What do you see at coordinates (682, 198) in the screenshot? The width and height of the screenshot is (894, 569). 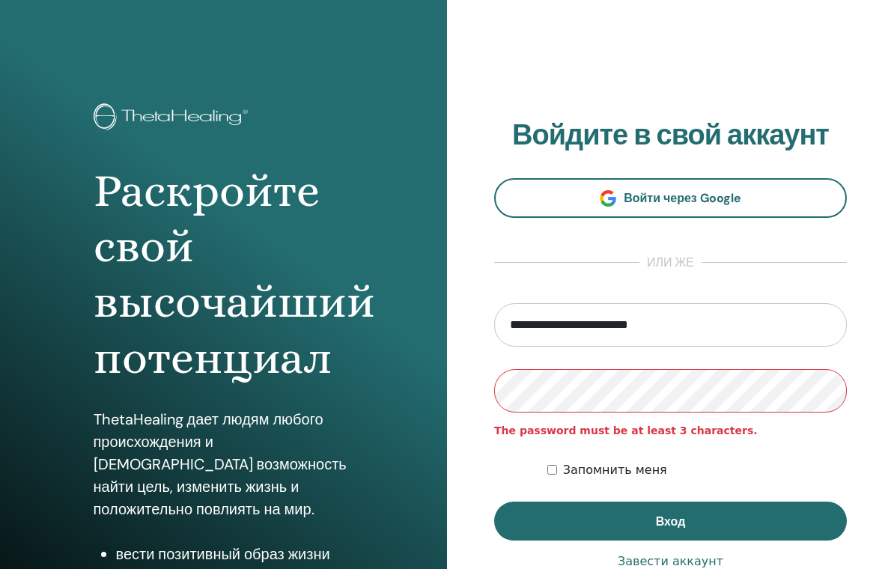 I see `span: Войти через Google` at bounding box center [682, 198].